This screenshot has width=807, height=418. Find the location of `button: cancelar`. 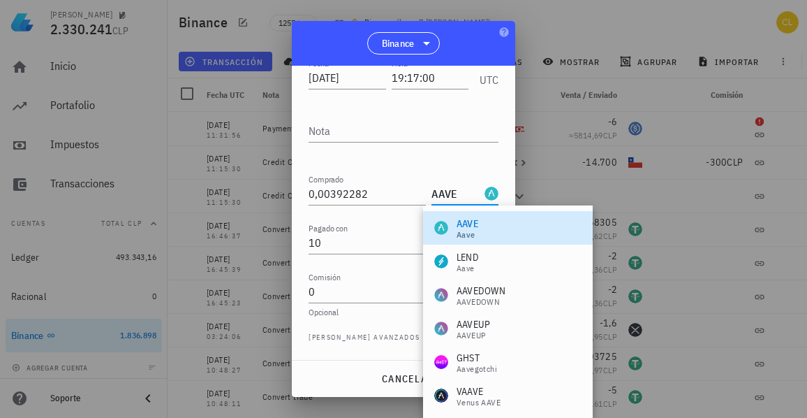

button: cancelar is located at coordinates (407, 378).